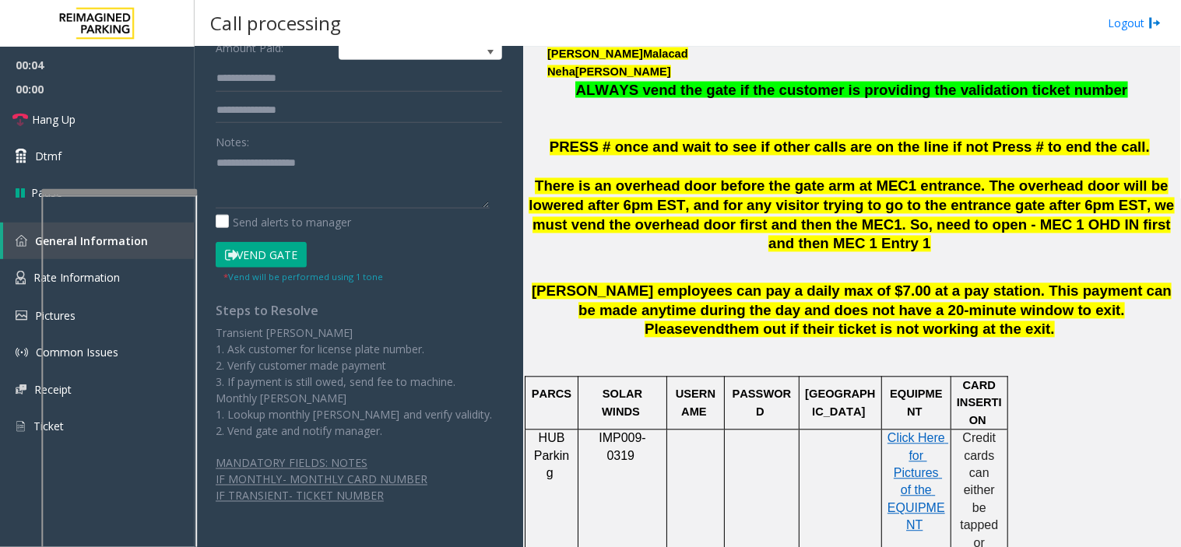 The height and width of the screenshot is (547, 1181). Describe the element at coordinates (491, 54) in the screenshot. I see `span: Decrease value` at that location.